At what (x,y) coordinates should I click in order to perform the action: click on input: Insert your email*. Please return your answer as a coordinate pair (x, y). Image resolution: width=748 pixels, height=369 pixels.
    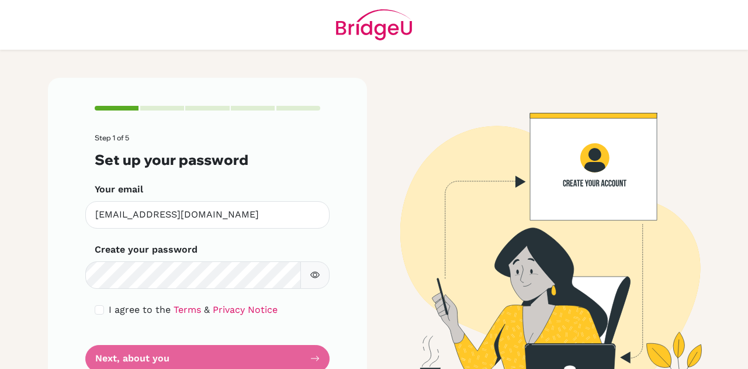
    Looking at the image, I should click on (207, 214).